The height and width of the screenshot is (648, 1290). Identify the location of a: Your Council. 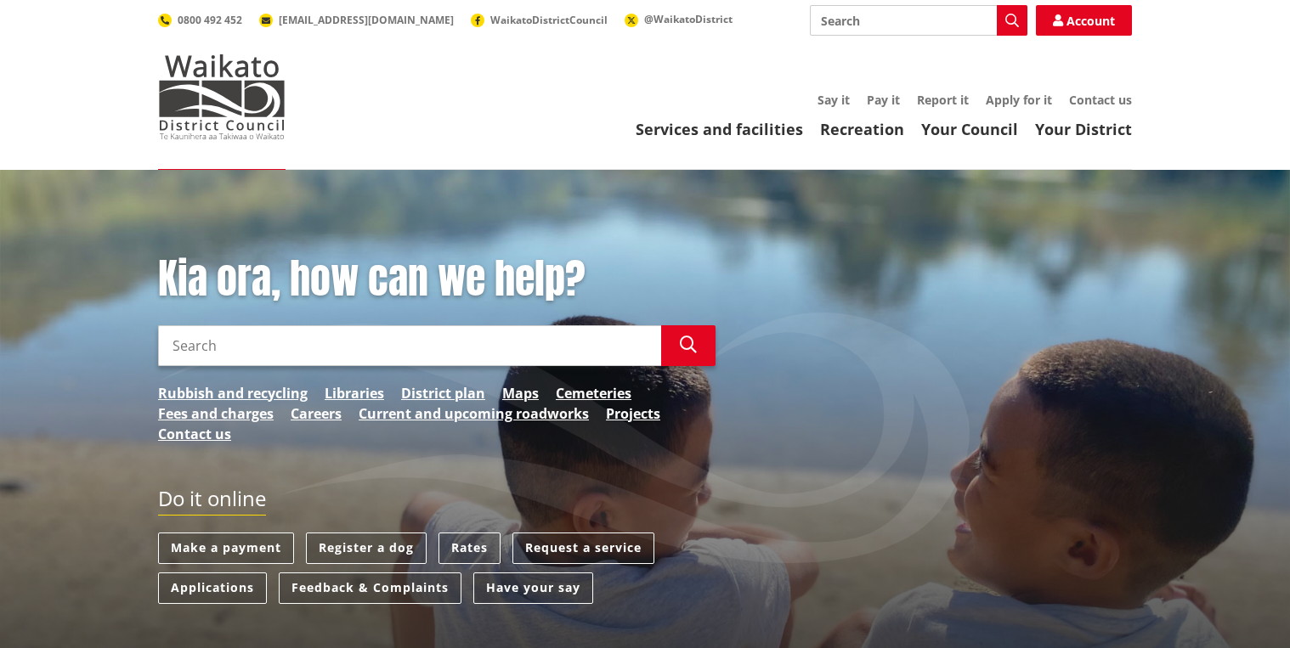
(969, 129).